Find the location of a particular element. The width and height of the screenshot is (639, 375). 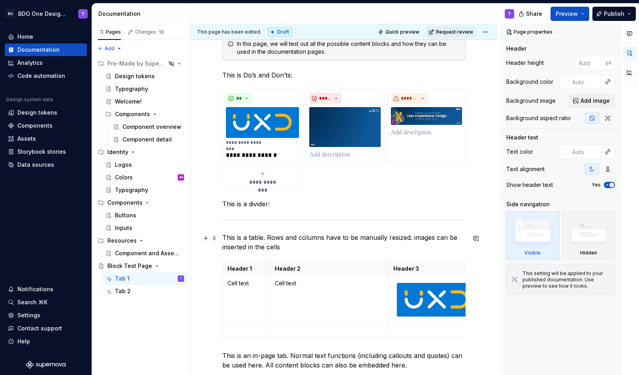

span: This page has been edited. is located at coordinates (229, 32).